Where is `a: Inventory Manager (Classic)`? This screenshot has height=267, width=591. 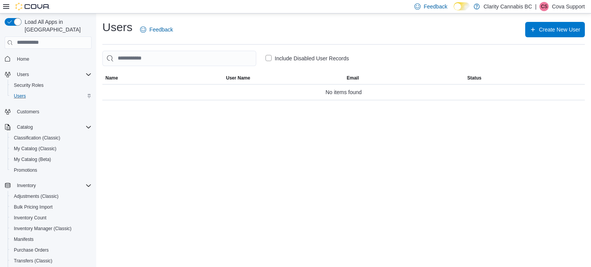
a: Inventory Manager (Classic) is located at coordinates (43, 229).